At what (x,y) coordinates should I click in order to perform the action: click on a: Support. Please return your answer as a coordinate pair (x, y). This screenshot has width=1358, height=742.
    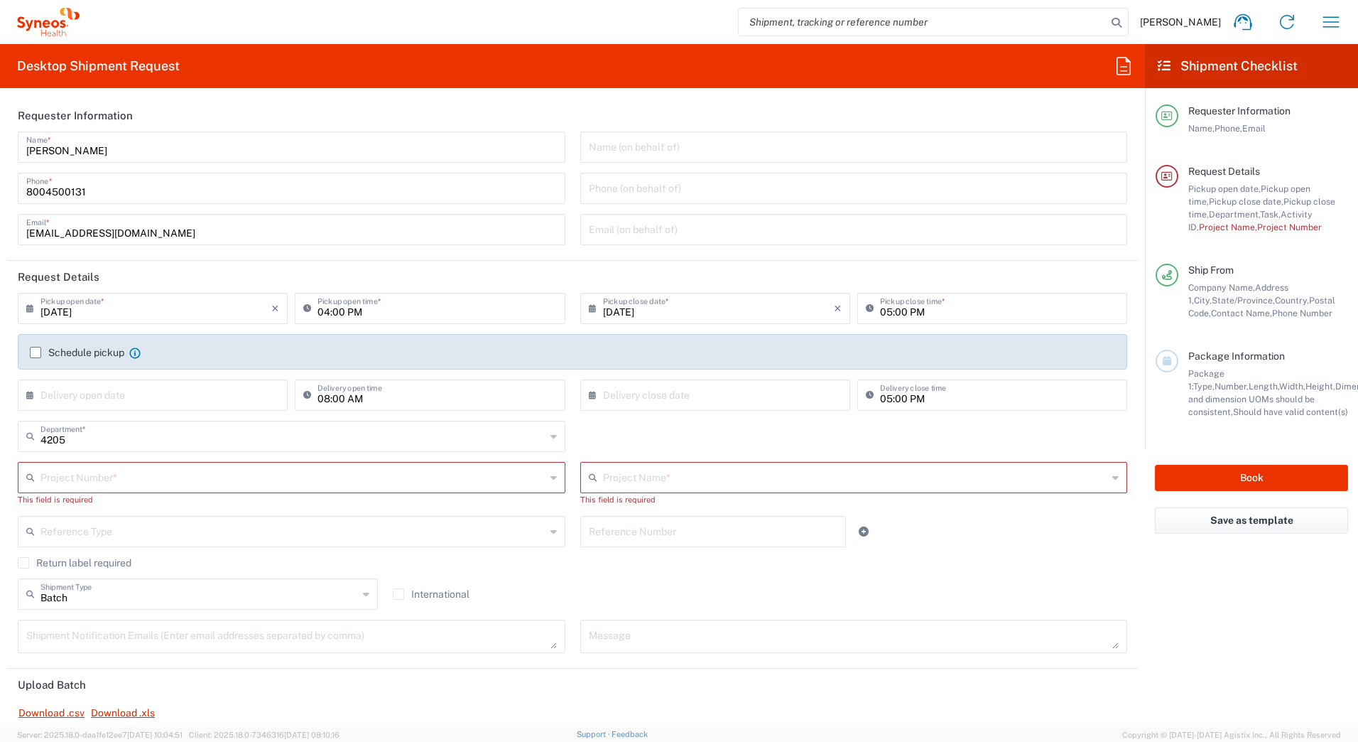
    Looking at the image, I should click on (595, 734).